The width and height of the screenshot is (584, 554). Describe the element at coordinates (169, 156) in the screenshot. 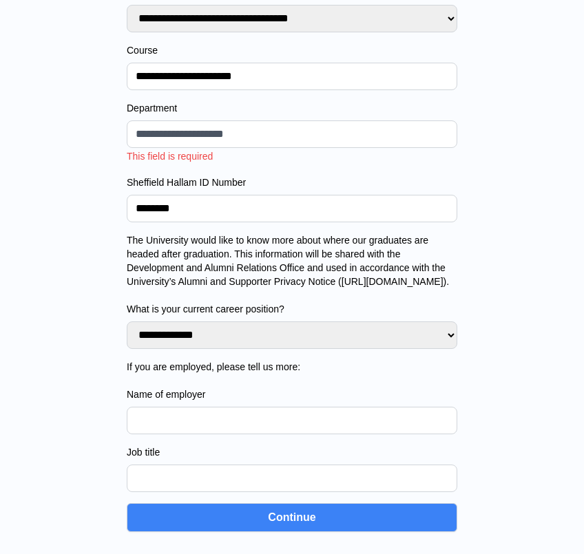

I see `span: This field is required` at that location.